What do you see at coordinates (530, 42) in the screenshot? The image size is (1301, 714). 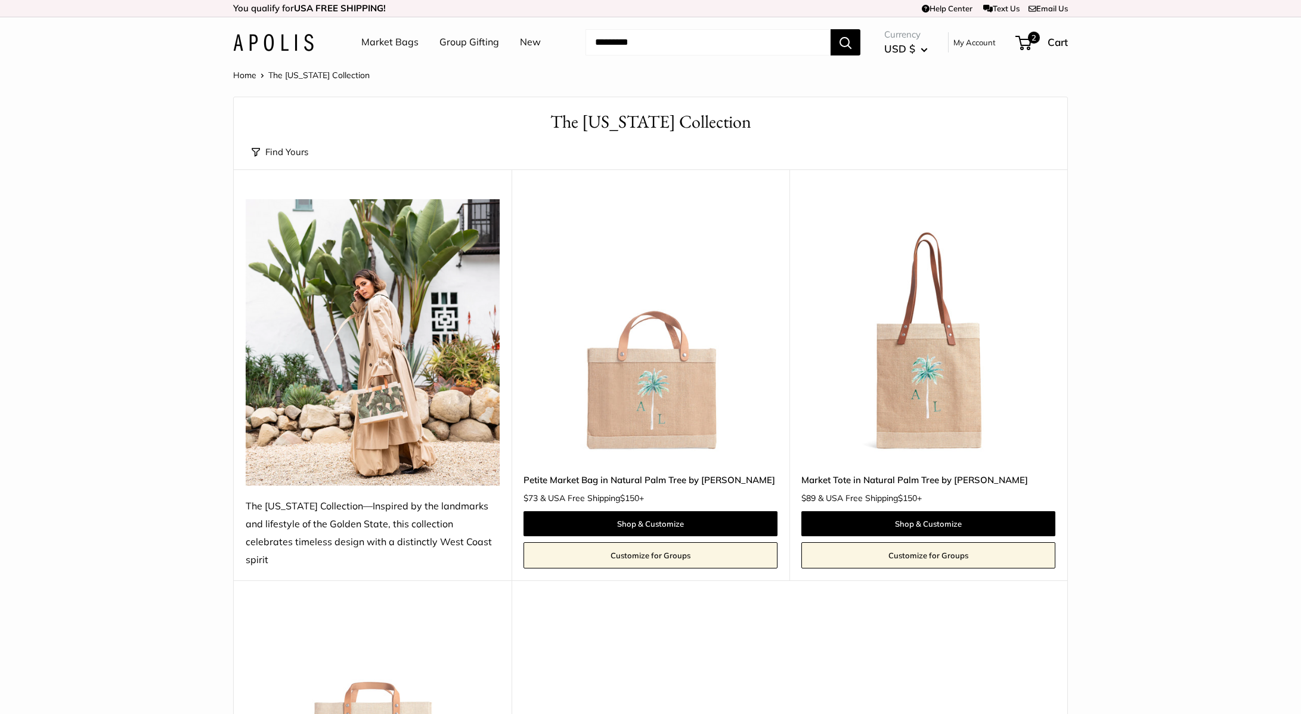 I see `a: New` at bounding box center [530, 42].